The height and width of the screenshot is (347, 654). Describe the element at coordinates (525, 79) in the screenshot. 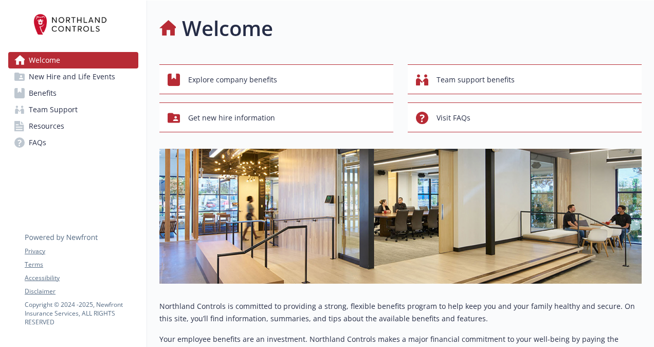

I see `button: Team support benefits` at that location.